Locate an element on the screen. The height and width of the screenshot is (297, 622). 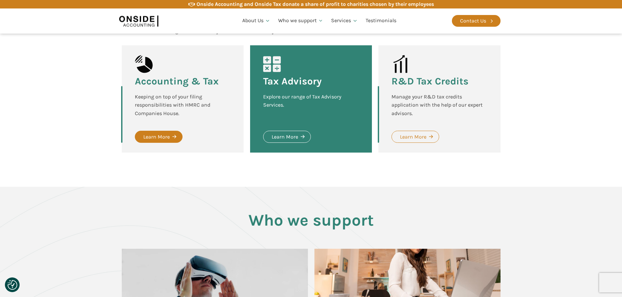
div: Explore our range of Tax Advisory Services. is located at coordinates (311, 105).